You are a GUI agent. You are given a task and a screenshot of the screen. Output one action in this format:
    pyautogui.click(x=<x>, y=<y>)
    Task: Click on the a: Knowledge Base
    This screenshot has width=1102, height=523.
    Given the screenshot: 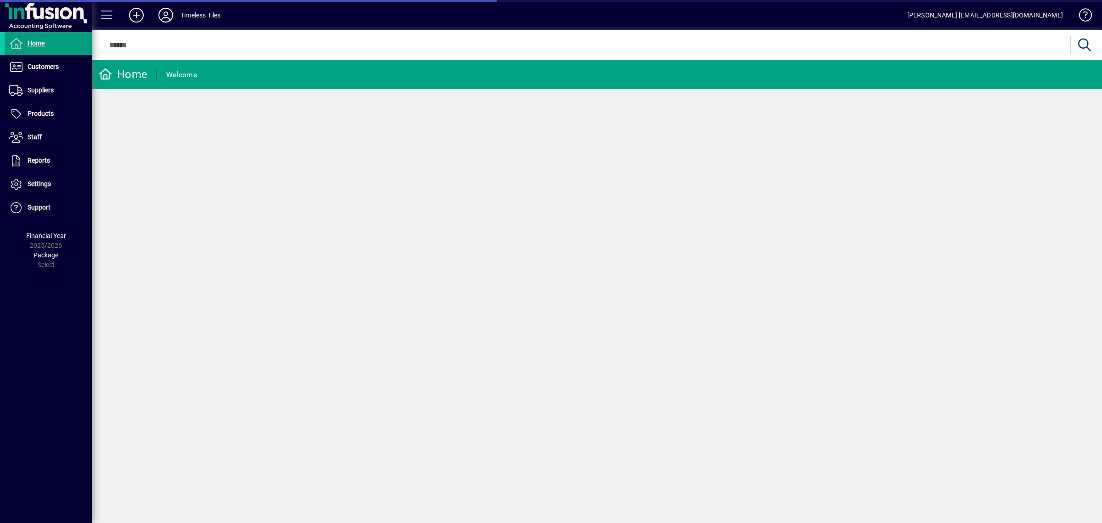 What is the action you would take?
    pyautogui.click(x=1081, y=17)
    